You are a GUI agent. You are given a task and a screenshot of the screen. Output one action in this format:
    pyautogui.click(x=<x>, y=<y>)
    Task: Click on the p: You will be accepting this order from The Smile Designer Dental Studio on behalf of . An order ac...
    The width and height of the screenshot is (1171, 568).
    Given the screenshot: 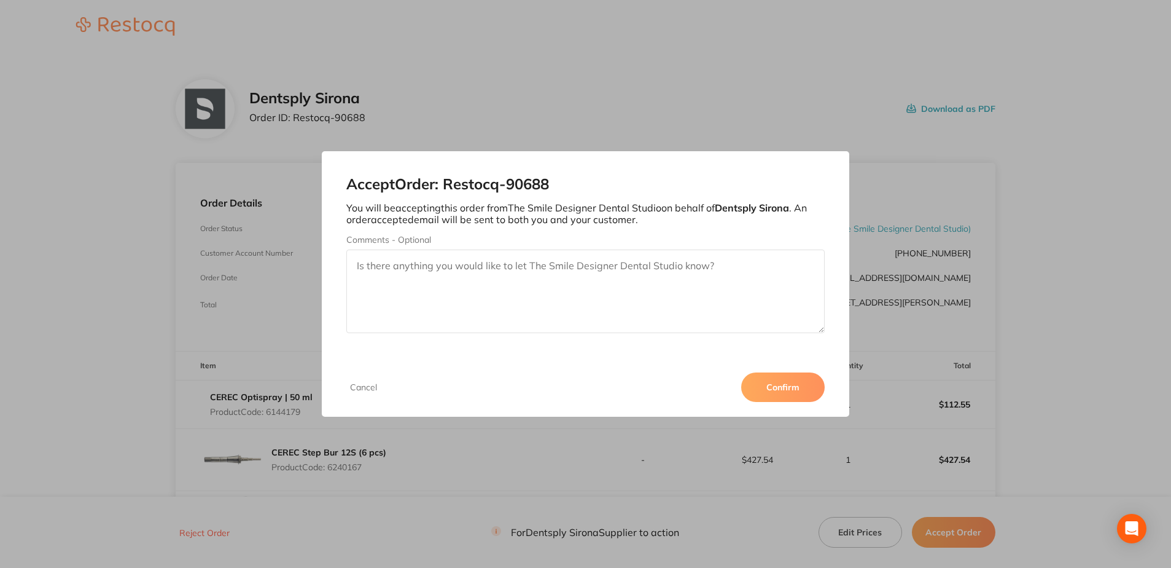 What is the action you would take?
    pyautogui.click(x=585, y=213)
    